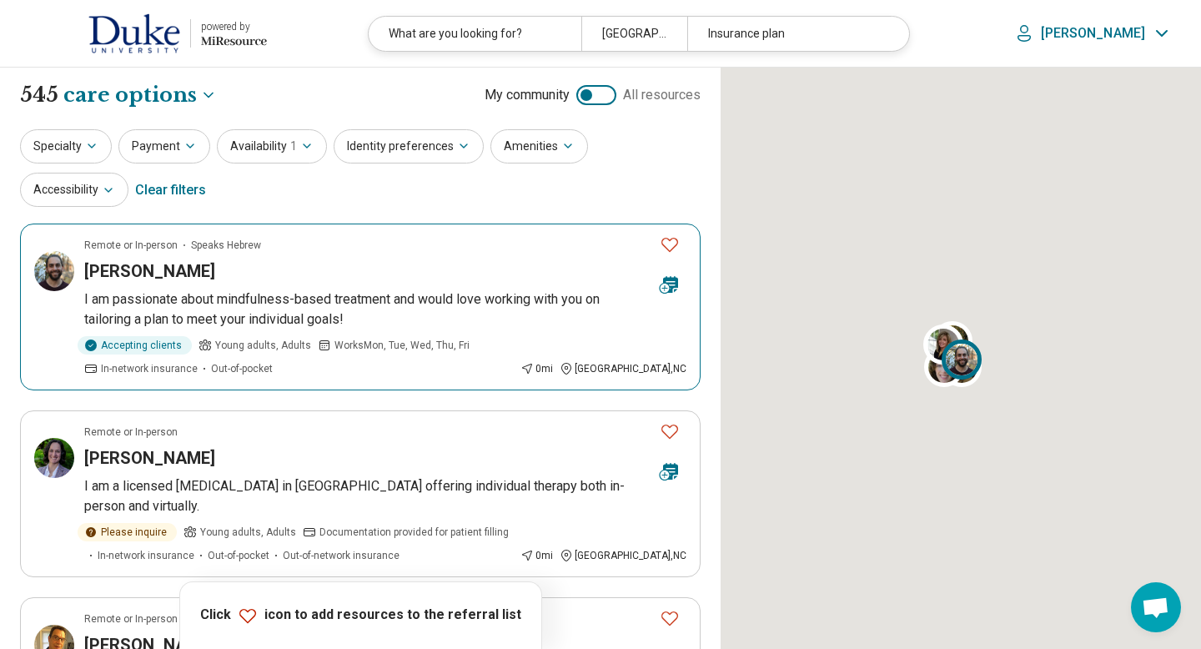 The height and width of the screenshot is (649, 1201). Describe the element at coordinates (140, 95) in the screenshot. I see `button: Care options` at that location.